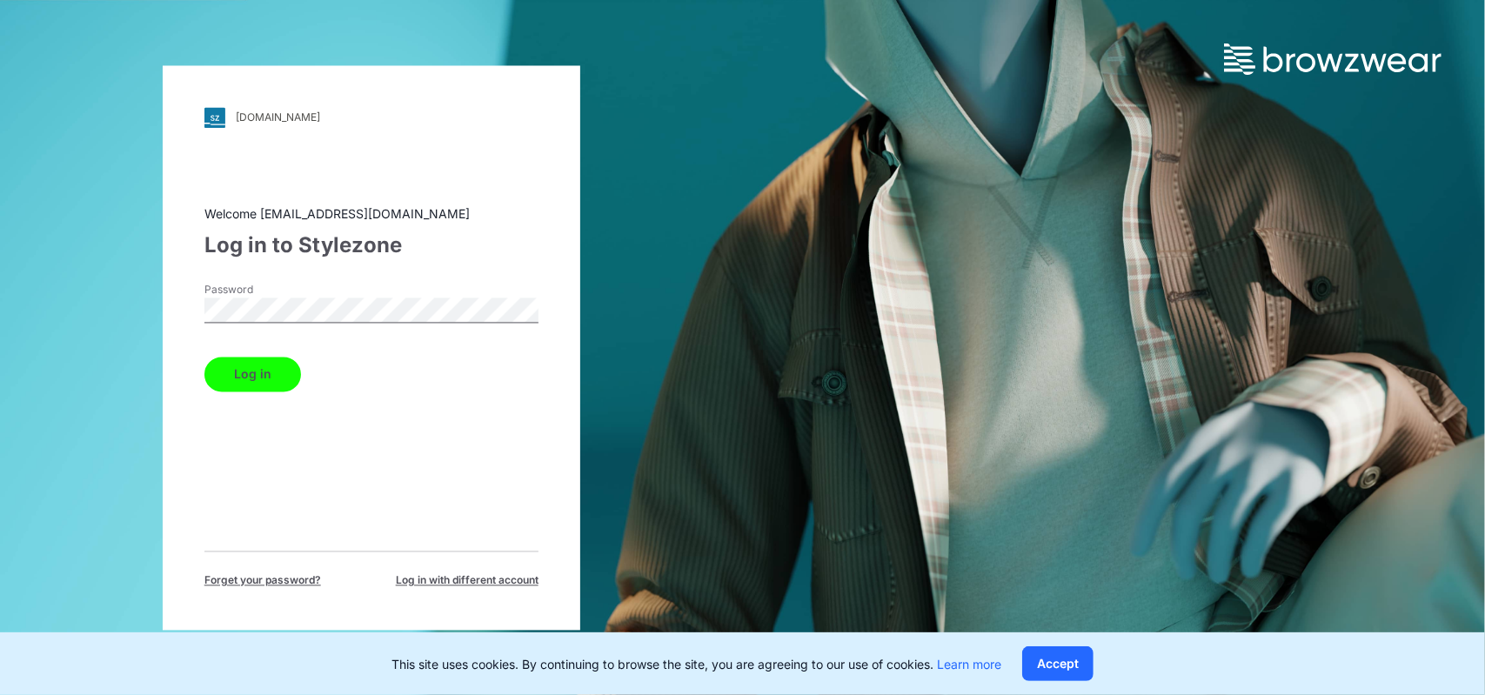 The height and width of the screenshot is (695, 1485). I want to click on p: This site uses cookies. By continuing to browse the site, you are agreeing to our use of cookies., so click(696, 664).